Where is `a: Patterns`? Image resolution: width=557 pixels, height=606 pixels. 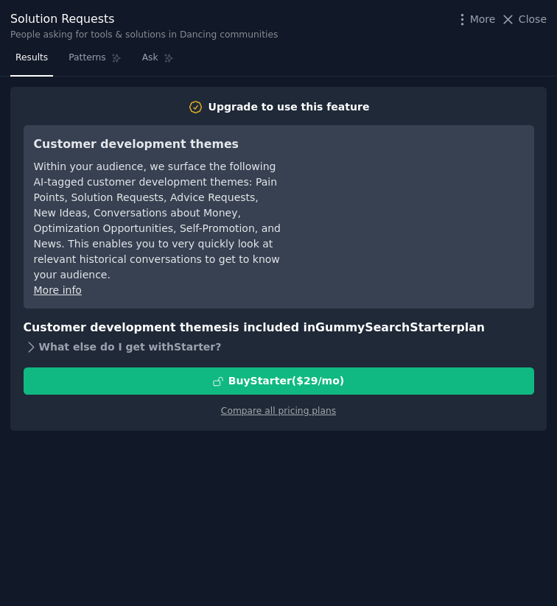 a: Patterns is located at coordinates (94, 61).